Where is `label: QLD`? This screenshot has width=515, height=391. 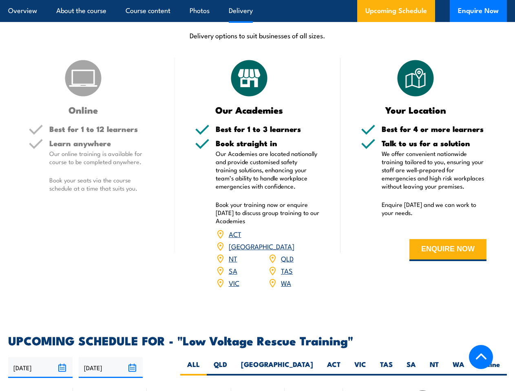 label: QLD is located at coordinates (220, 368).